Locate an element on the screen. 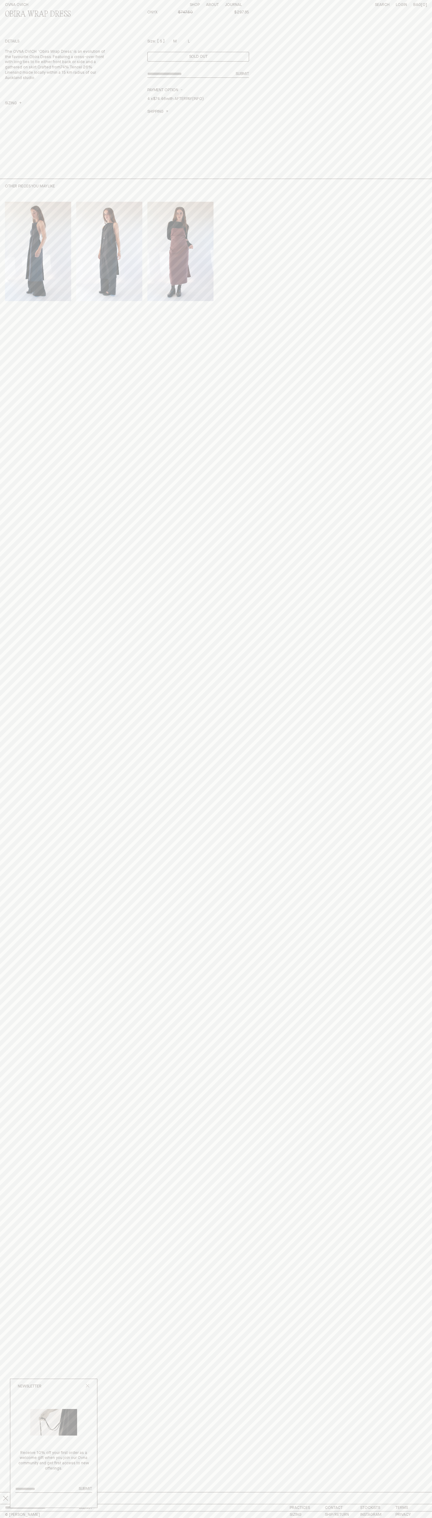 The image size is (432, 1518). p: Receive 10% off your first order as a welcome gift when you join our Ovna community and get first... is located at coordinates (54, 1461).